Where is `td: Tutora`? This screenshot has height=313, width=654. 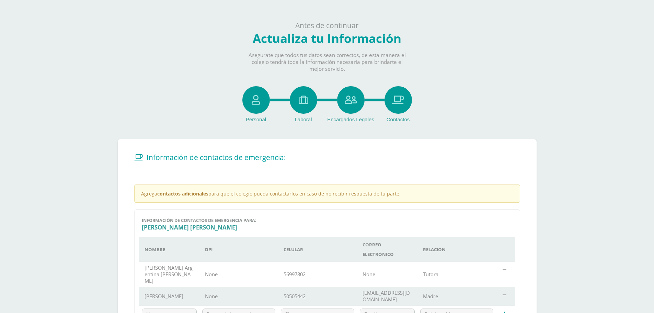 td: Tutora is located at coordinates (457, 274).